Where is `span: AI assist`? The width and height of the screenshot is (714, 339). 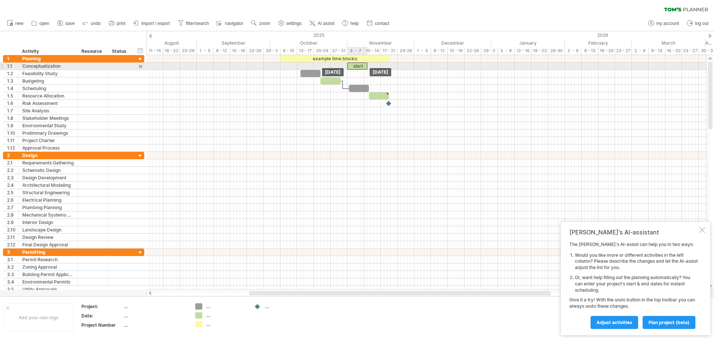 span: AI assist is located at coordinates (326, 23).